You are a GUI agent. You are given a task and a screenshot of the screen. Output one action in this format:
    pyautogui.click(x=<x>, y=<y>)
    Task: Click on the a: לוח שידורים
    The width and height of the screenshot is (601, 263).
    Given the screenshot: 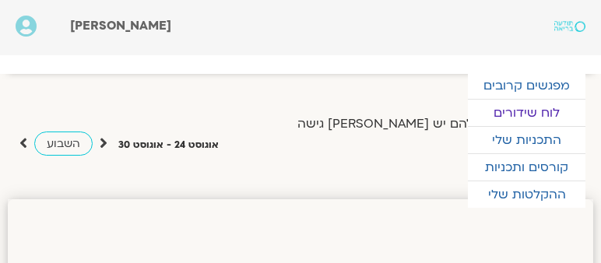 What is the action you would take?
    pyautogui.click(x=526, y=113)
    